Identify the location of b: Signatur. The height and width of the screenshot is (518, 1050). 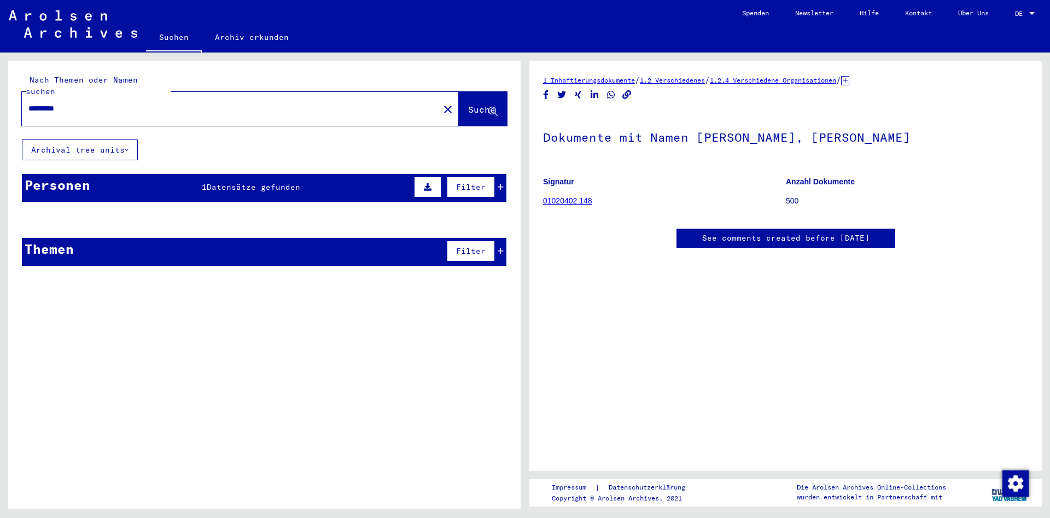
(558, 181).